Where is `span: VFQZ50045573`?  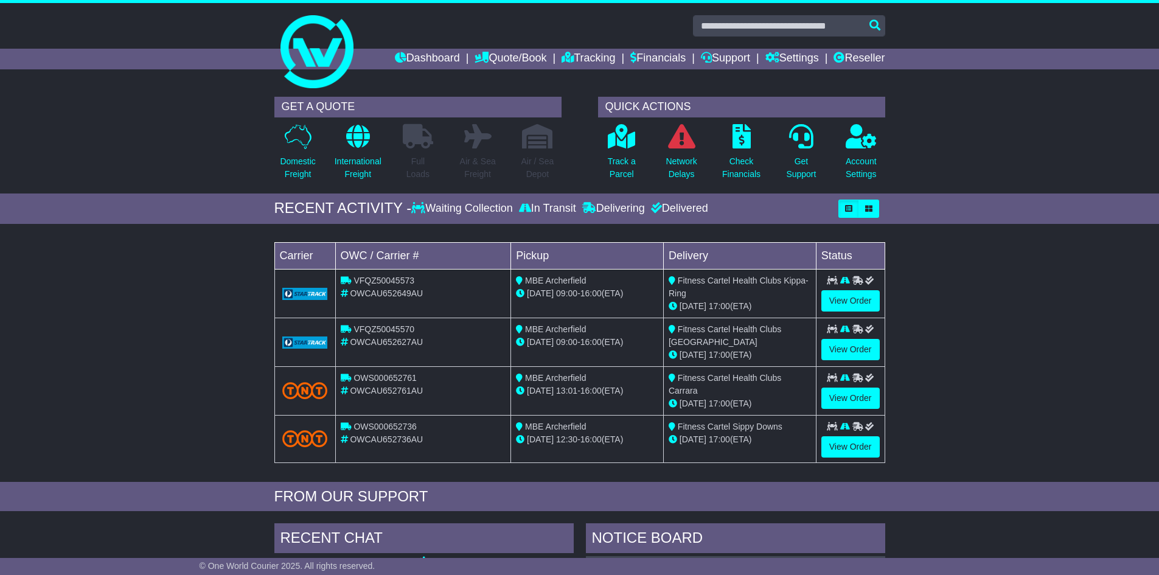 span: VFQZ50045573 is located at coordinates (384, 280).